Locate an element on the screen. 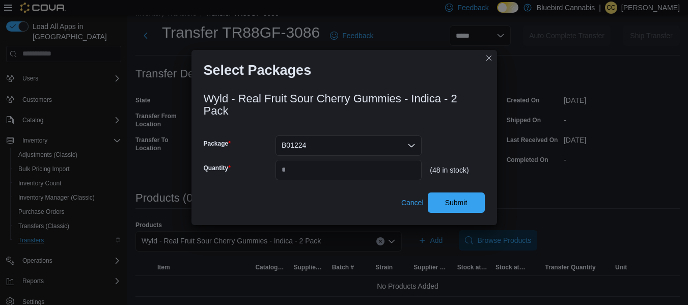 This screenshot has height=305, width=688. button: Open list of options is located at coordinates (412, 146).